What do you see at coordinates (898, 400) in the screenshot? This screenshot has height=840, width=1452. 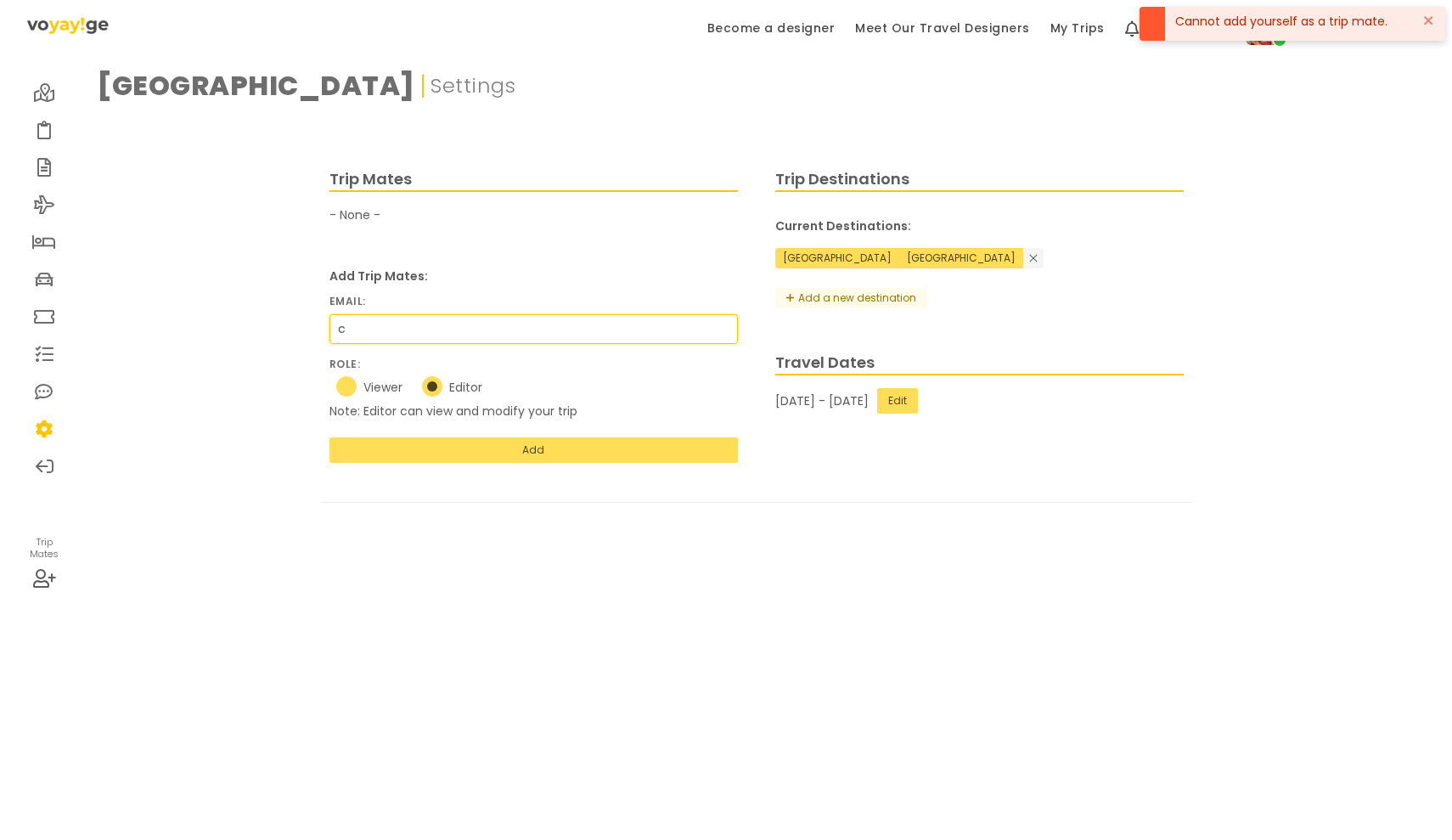 I see `button: Edit` at bounding box center [898, 400].